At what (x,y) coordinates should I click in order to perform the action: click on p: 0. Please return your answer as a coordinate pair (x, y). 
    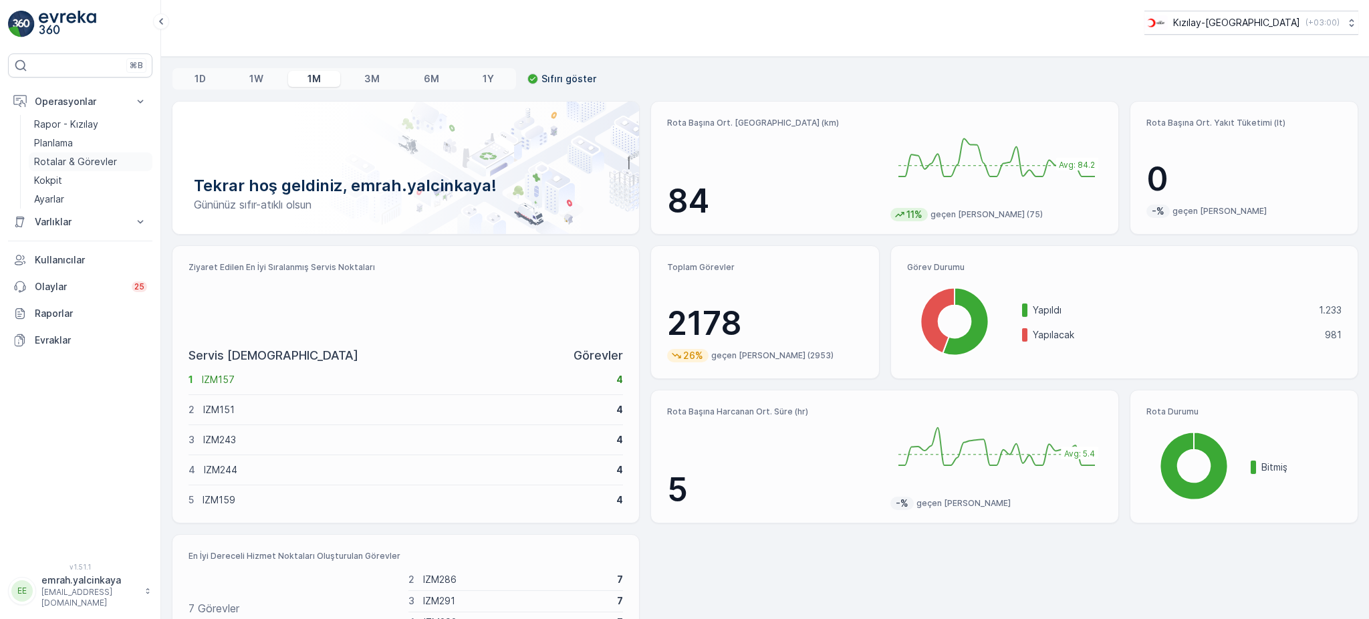
    Looking at the image, I should click on (1244, 179).